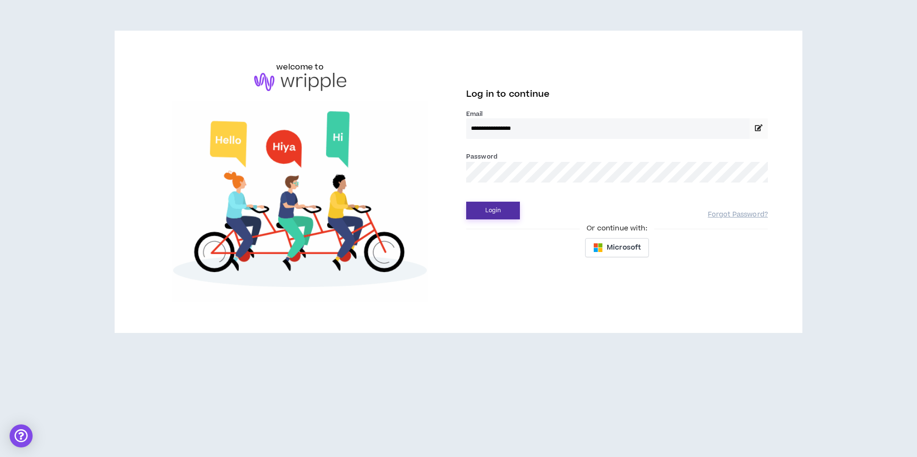 This screenshot has height=457, width=917. I want to click on div: Open Intercom Messenger, so click(21, 436).